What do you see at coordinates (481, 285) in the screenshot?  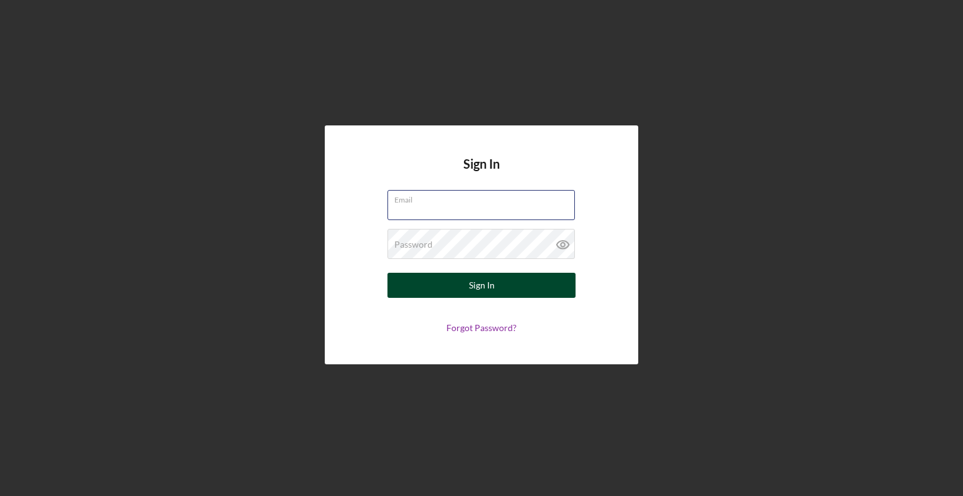 I see `div: Sign In` at bounding box center [481, 285].